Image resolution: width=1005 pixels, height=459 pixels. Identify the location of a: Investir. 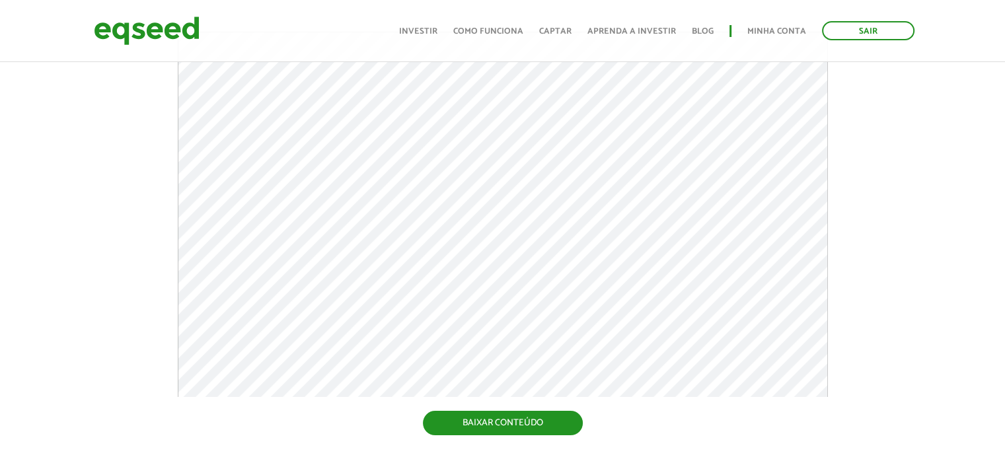
(418, 31).